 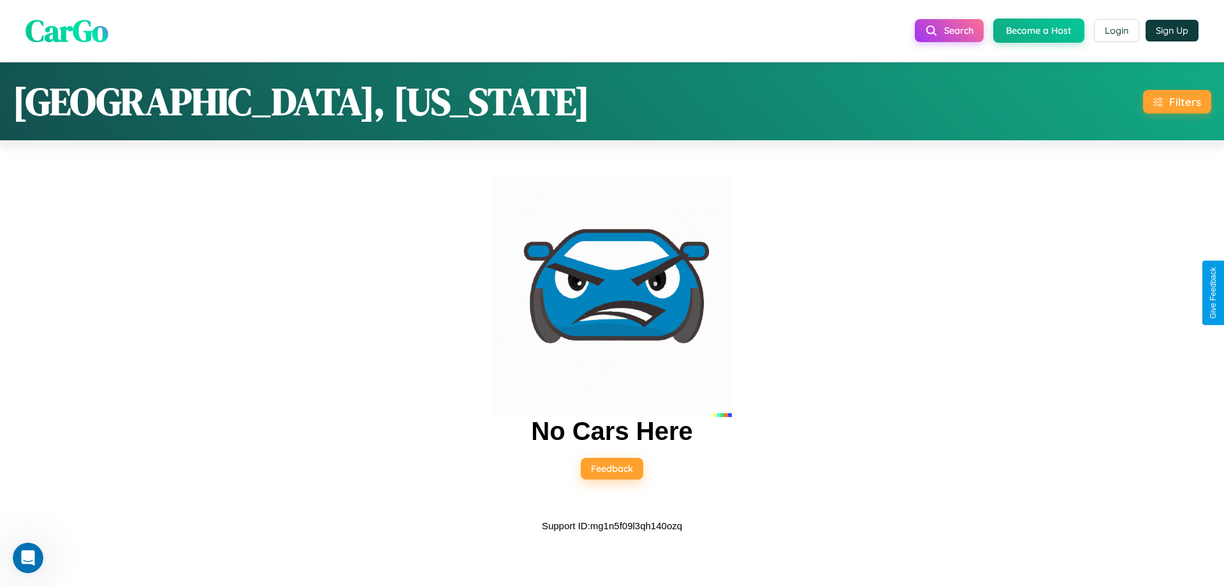 I want to click on button: Filters, so click(x=1176, y=101).